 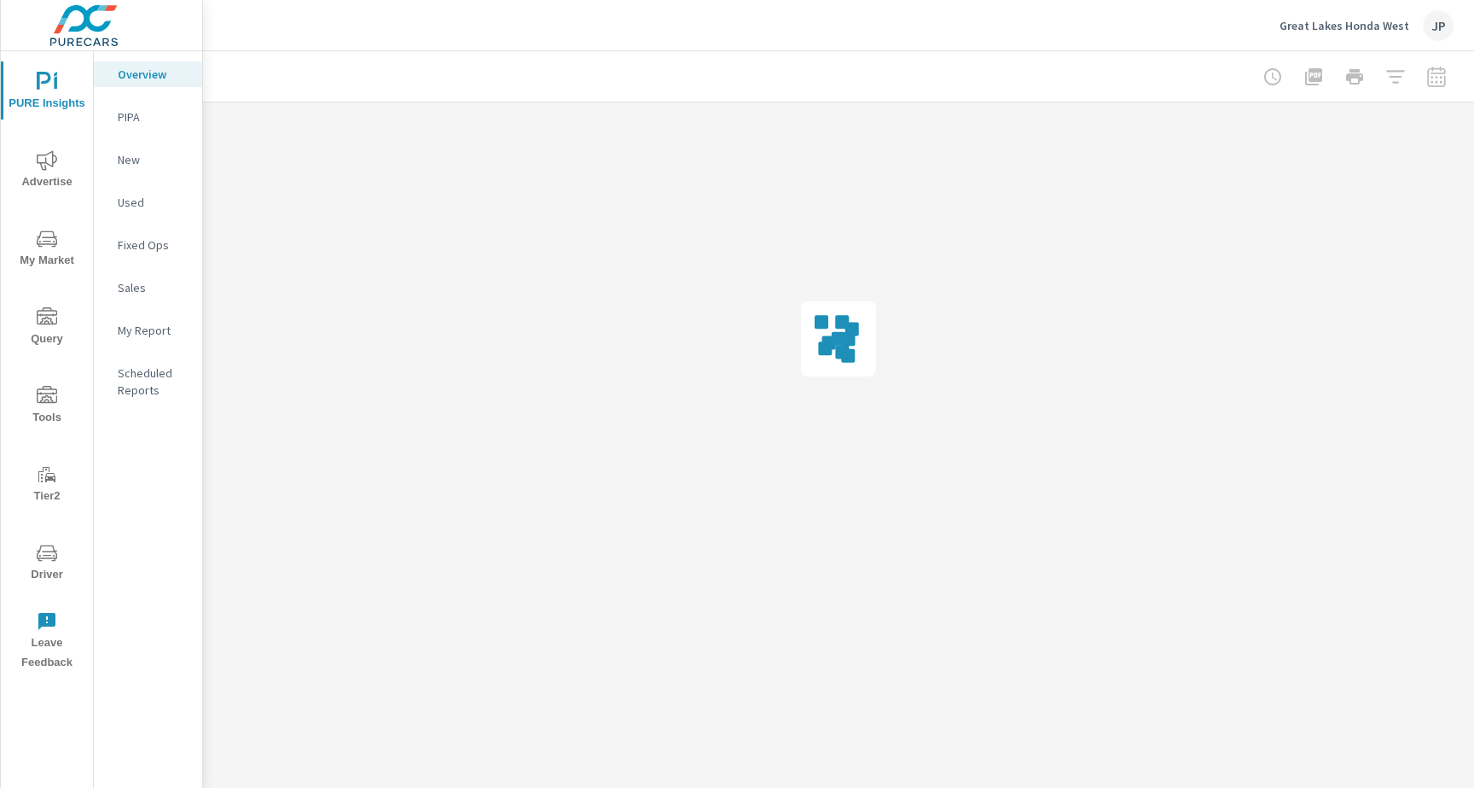 What do you see at coordinates (148, 330) in the screenshot?
I see `div: My Report` at bounding box center [148, 330].